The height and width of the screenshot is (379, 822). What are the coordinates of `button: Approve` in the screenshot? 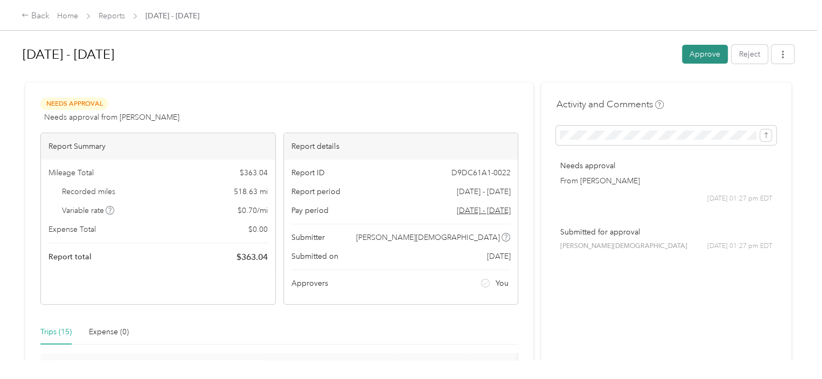 It's located at (704, 54).